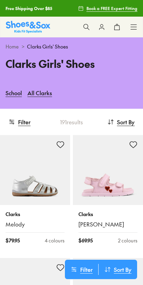  Describe the element at coordinates (35, 224) in the screenshot. I see `a: Melody` at that location.